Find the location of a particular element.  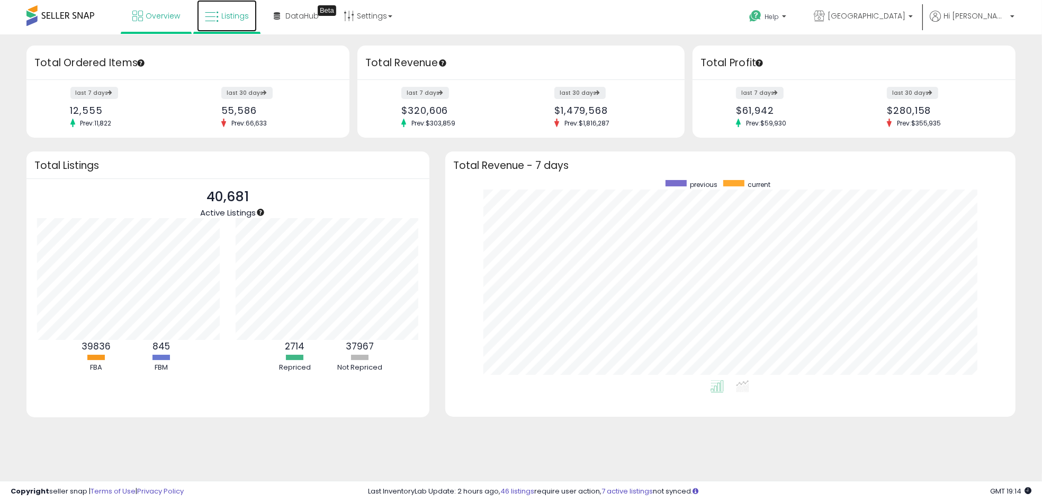

i: Get Help is located at coordinates (755, 16).